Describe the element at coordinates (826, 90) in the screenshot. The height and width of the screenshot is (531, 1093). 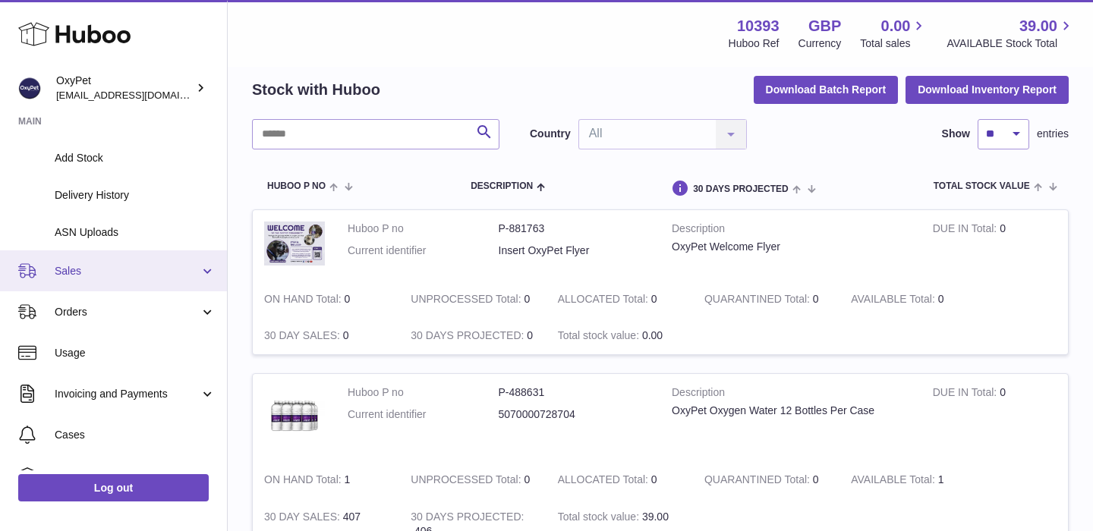
I see `button: Download Batch Report` at that location.